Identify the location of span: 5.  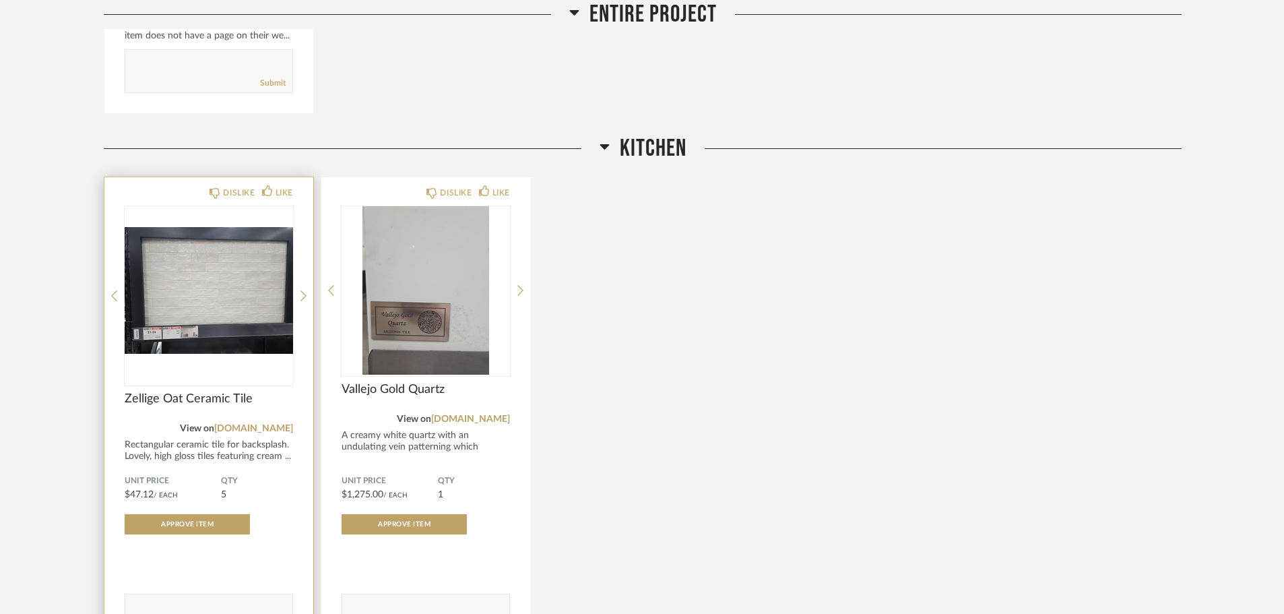
(224, 494).